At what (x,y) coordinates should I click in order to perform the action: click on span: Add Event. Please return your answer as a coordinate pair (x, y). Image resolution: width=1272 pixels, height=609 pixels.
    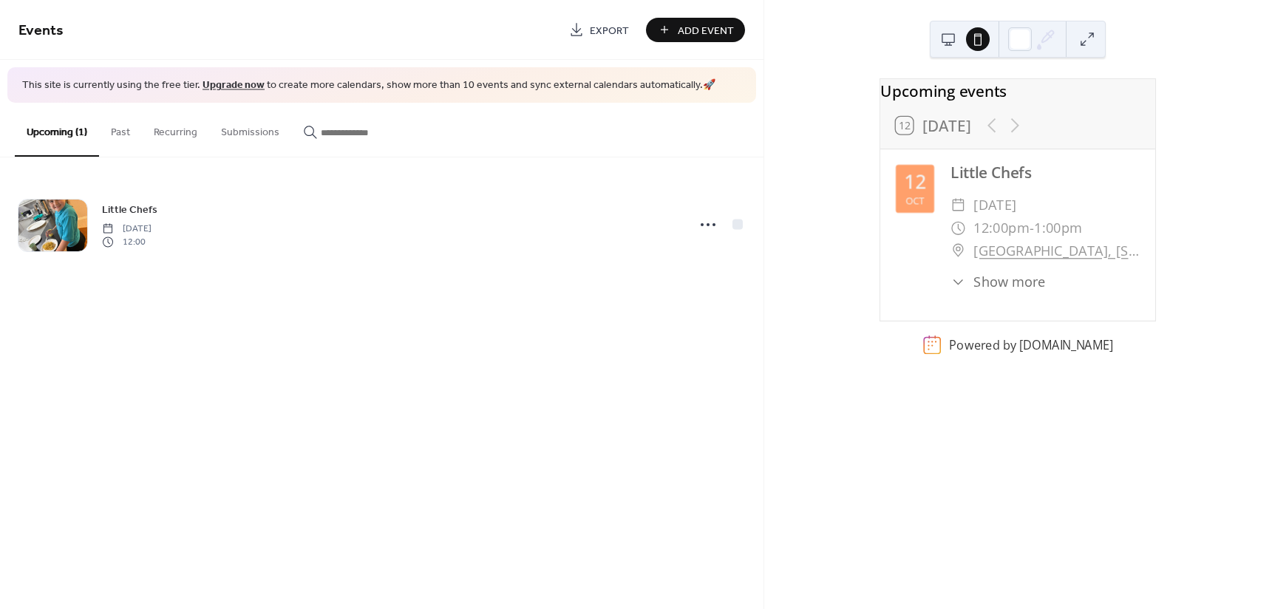
    Looking at the image, I should click on (706, 30).